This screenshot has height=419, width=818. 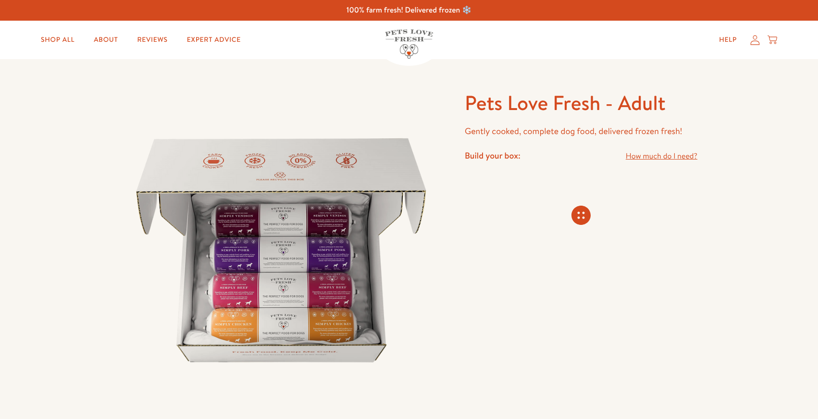 What do you see at coordinates (581, 215) in the screenshot?
I see `svg: Connecting store` at bounding box center [581, 215].